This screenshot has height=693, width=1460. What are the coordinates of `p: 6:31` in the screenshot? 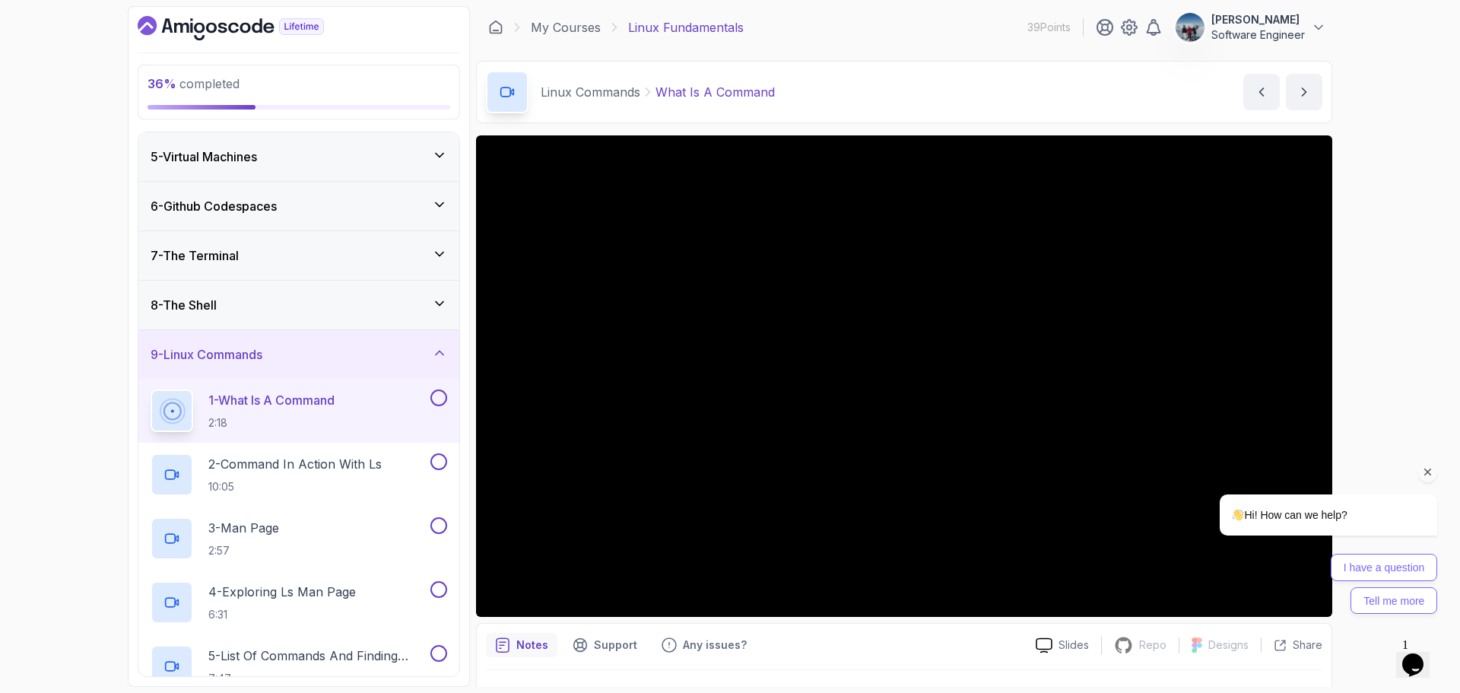 It's located at (282, 615).